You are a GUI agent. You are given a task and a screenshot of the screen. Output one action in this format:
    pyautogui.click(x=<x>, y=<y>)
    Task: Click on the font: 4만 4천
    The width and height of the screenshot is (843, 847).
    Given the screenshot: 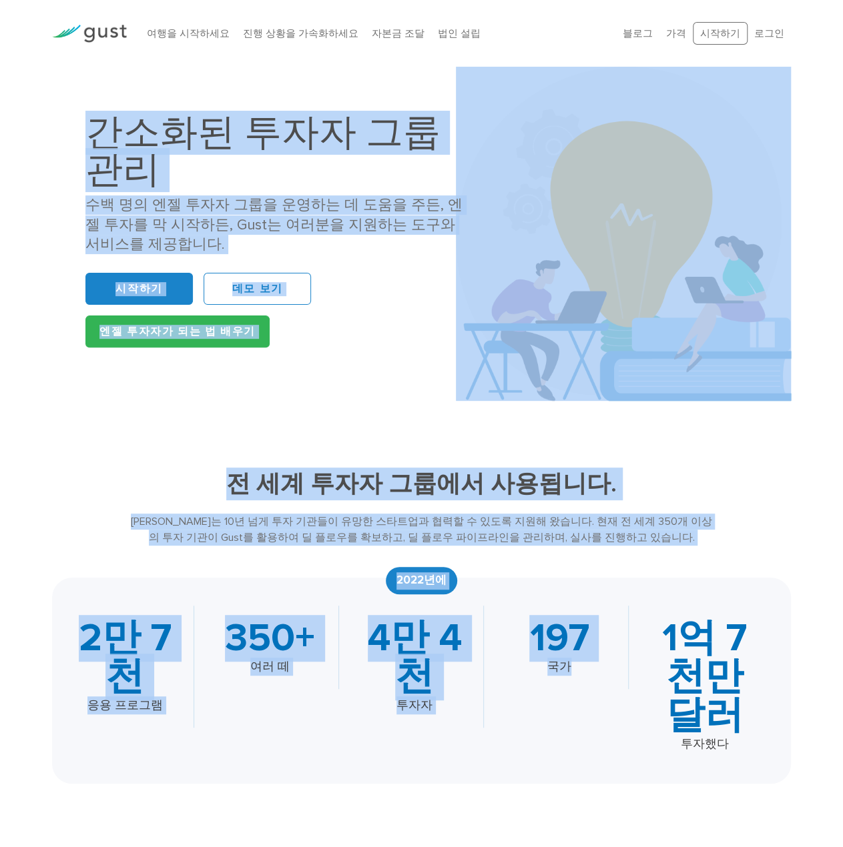 What is the action you would take?
    pyautogui.click(x=414, y=658)
    